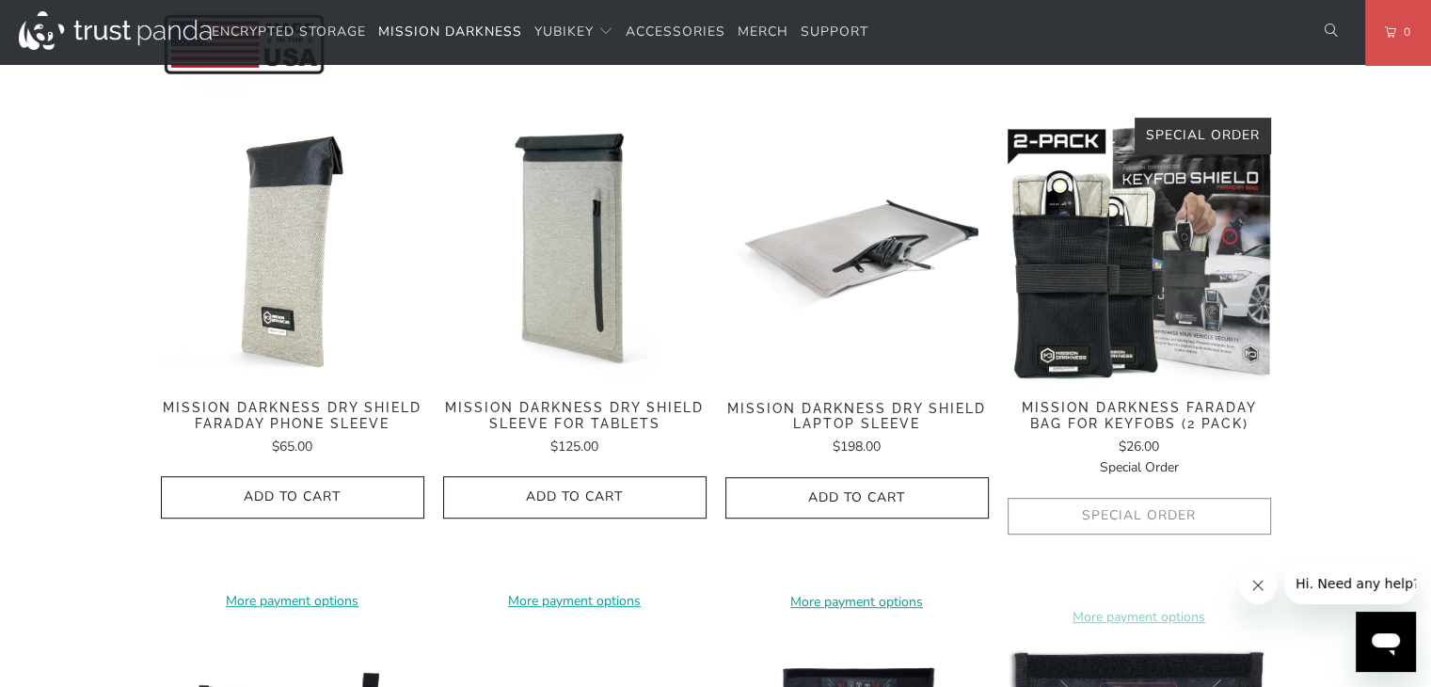 Image resolution: width=1431 pixels, height=687 pixels. I want to click on span: Mission Darkness Dry Shield Laptop Sleeve, so click(857, 417).